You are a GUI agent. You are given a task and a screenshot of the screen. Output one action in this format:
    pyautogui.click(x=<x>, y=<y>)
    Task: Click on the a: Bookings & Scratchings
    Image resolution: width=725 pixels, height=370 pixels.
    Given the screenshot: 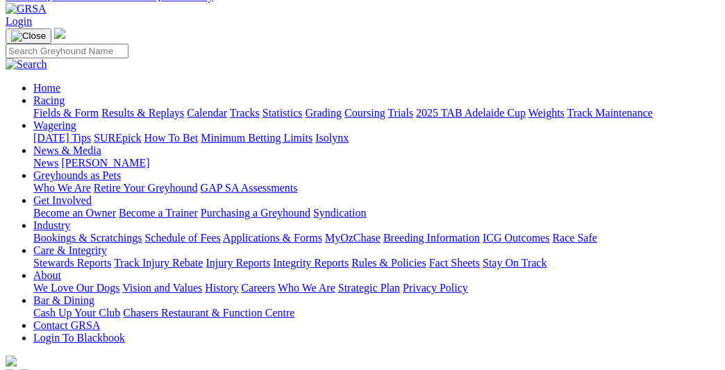 What is the action you would take?
    pyautogui.click(x=88, y=238)
    